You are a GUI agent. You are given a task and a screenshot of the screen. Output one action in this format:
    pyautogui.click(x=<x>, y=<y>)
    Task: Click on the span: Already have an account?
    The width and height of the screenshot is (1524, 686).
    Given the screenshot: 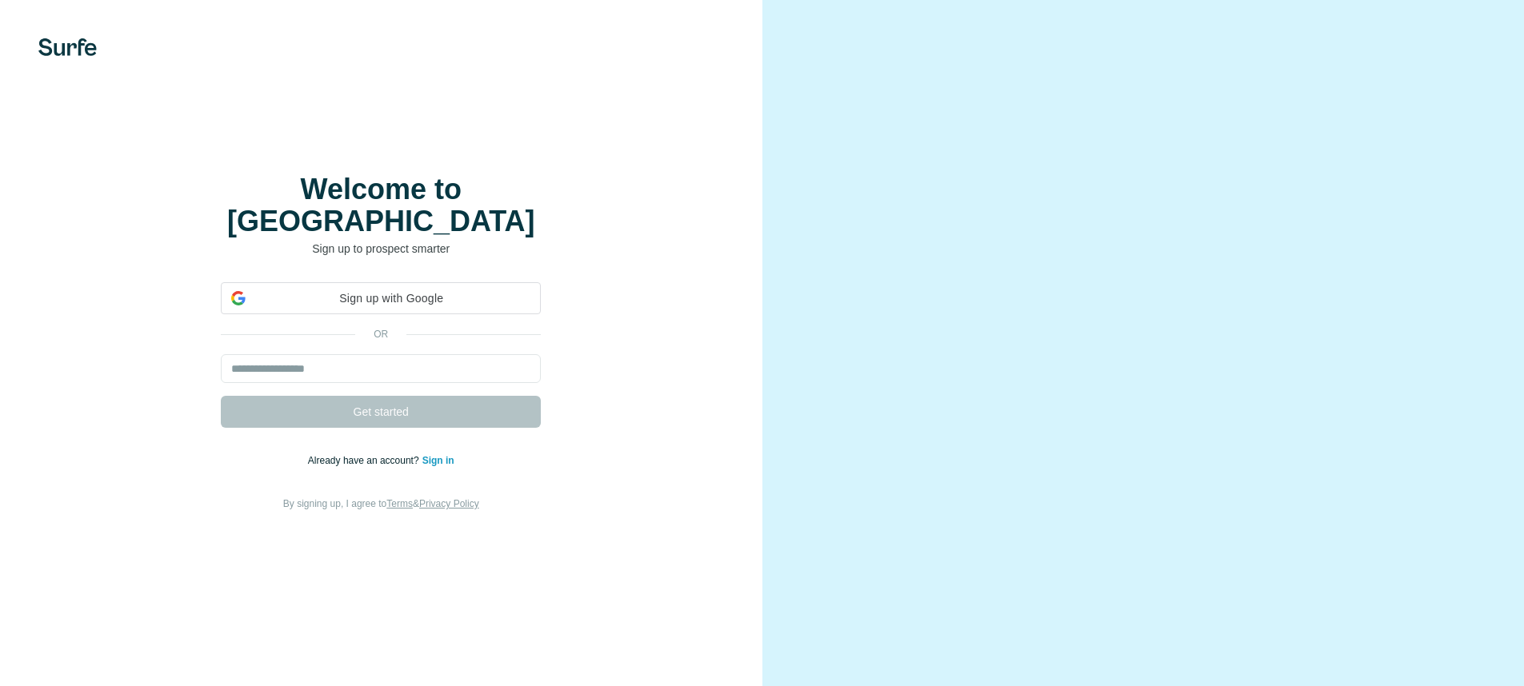 What is the action you would take?
    pyautogui.click(x=365, y=461)
    